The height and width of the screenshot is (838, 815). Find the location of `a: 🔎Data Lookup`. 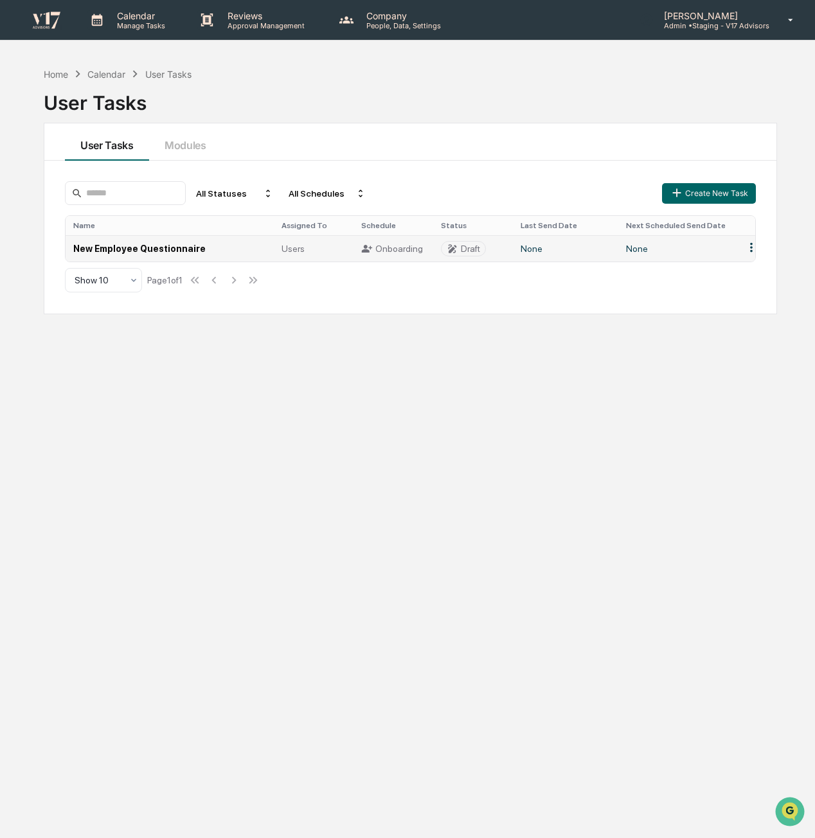

a: 🔎Data Lookup is located at coordinates (47, 293).